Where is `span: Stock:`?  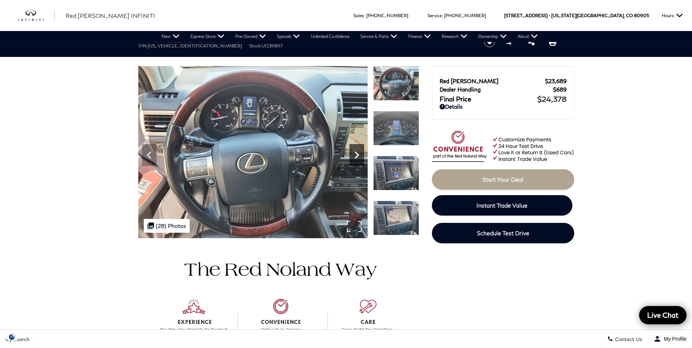 span: Stock: is located at coordinates (255, 46).